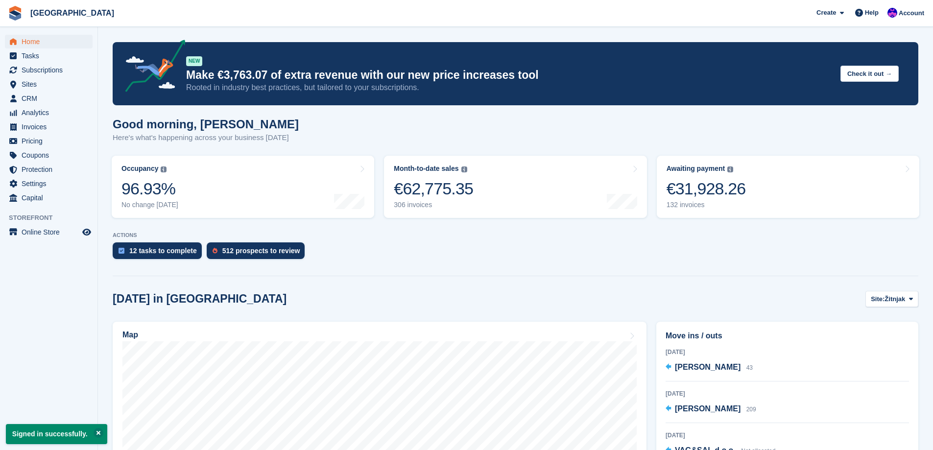 The width and height of the screenshot is (933, 450). What do you see at coordinates (750, 368) in the screenshot?
I see `span: 43` at bounding box center [750, 368].